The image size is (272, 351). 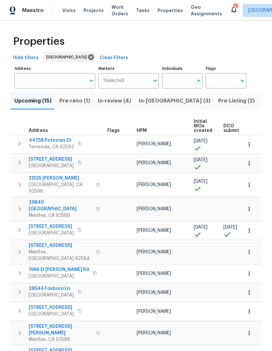 I want to click on label: Markets, so click(x=129, y=69).